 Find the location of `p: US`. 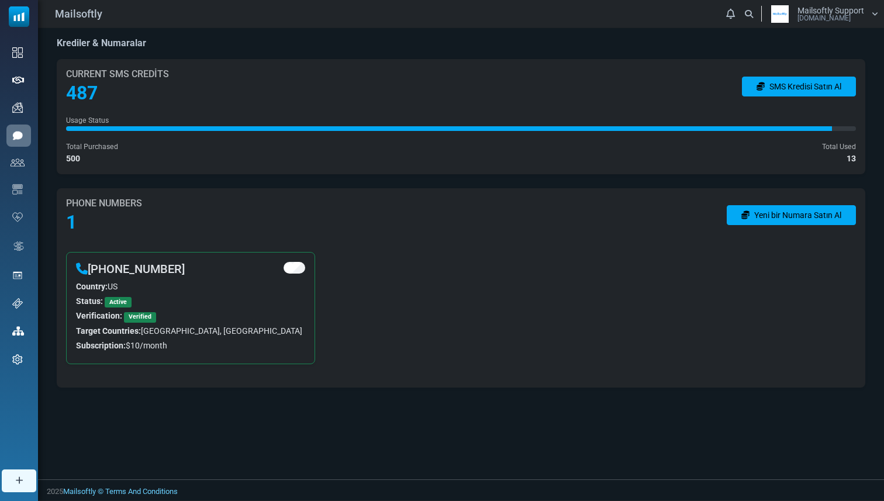

p: US is located at coordinates (191, 287).